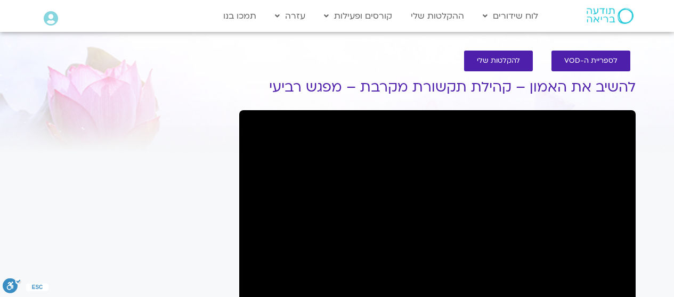 This screenshot has width=674, height=297. I want to click on a: ההקלטות שלי, so click(437, 16).